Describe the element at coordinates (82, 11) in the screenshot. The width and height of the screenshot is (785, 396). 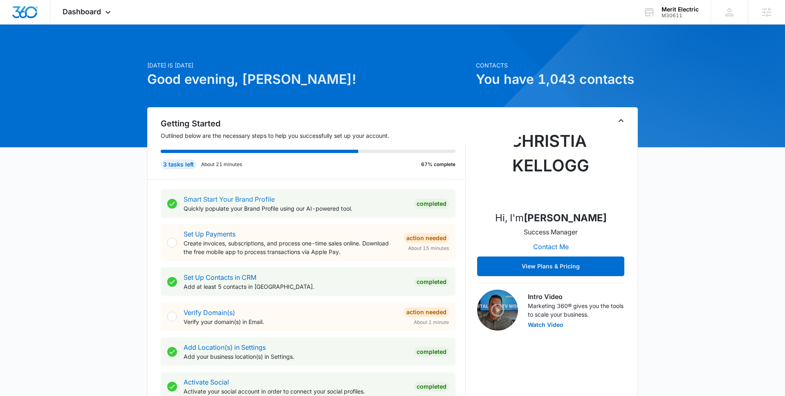
I see `span: Dashboard` at that location.